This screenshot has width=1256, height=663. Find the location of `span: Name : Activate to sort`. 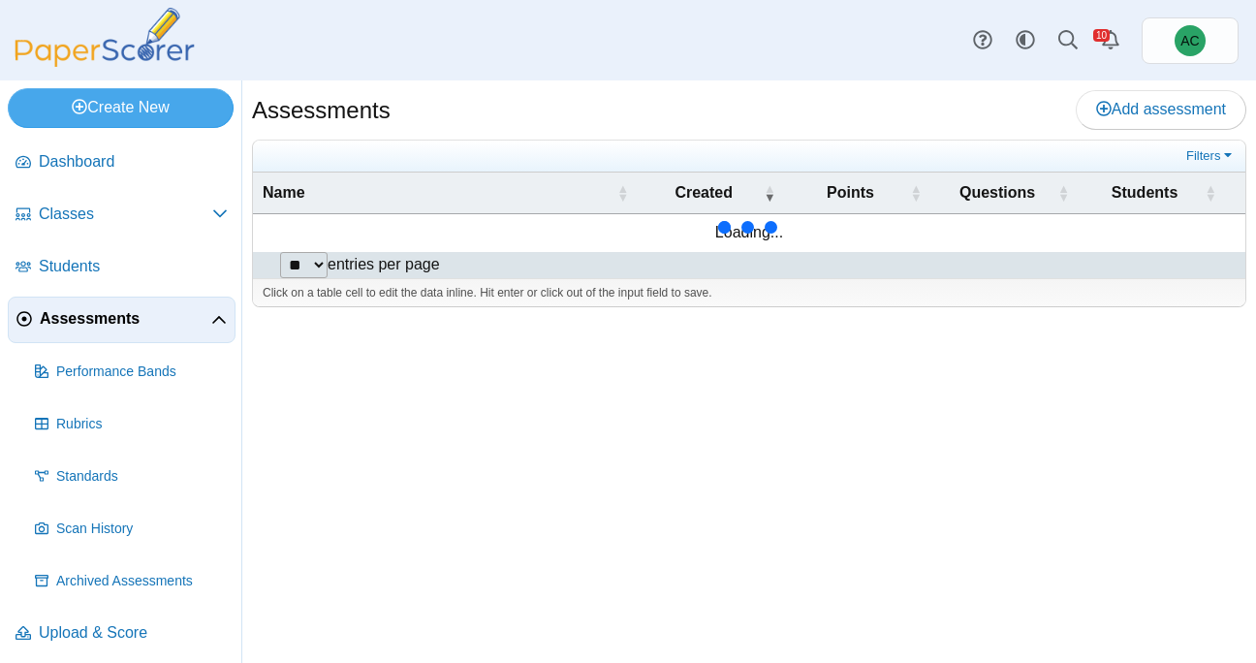

span: Name : Activate to sort is located at coordinates (623, 193).